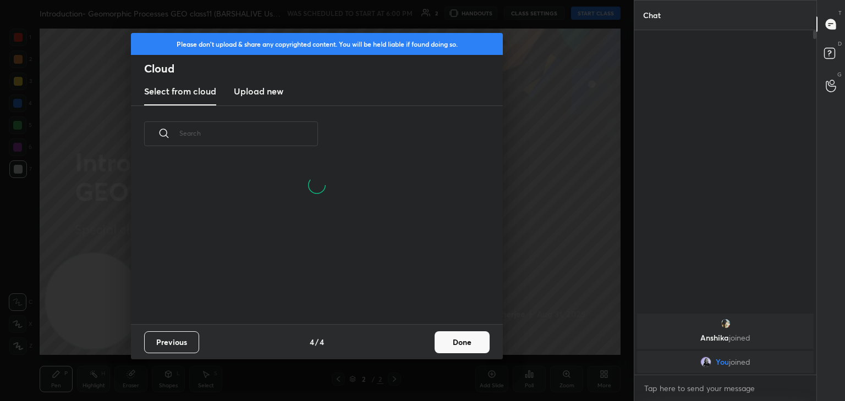 This screenshot has height=401, width=845. I want to click on input: Search, so click(249, 133).